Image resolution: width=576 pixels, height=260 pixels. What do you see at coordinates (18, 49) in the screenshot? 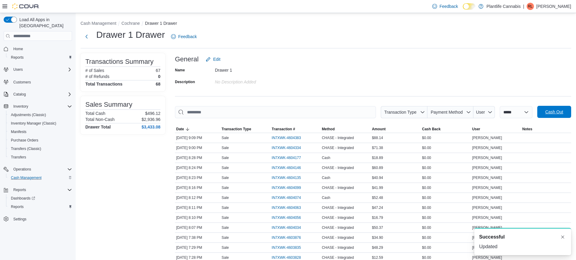
I see `span: Home` at bounding box center [18, 49].